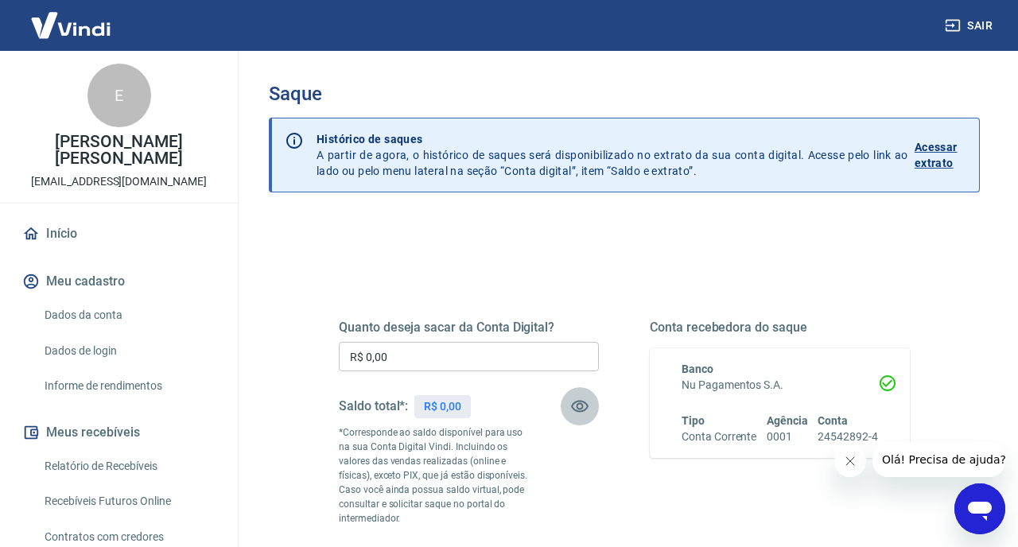 Image resolution: width=1018 pixels, height=547 pixels. What do you see at coordinates (119, 95) in the screenshot?
I see `div: E` at bounding box center [119, 95].